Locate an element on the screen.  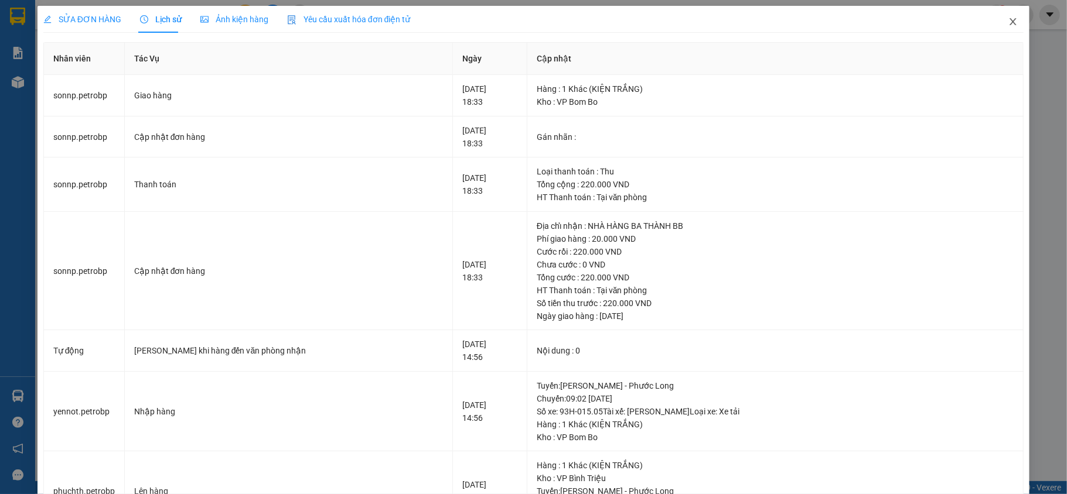
th: Ngày is located at coordinates (490, 59).